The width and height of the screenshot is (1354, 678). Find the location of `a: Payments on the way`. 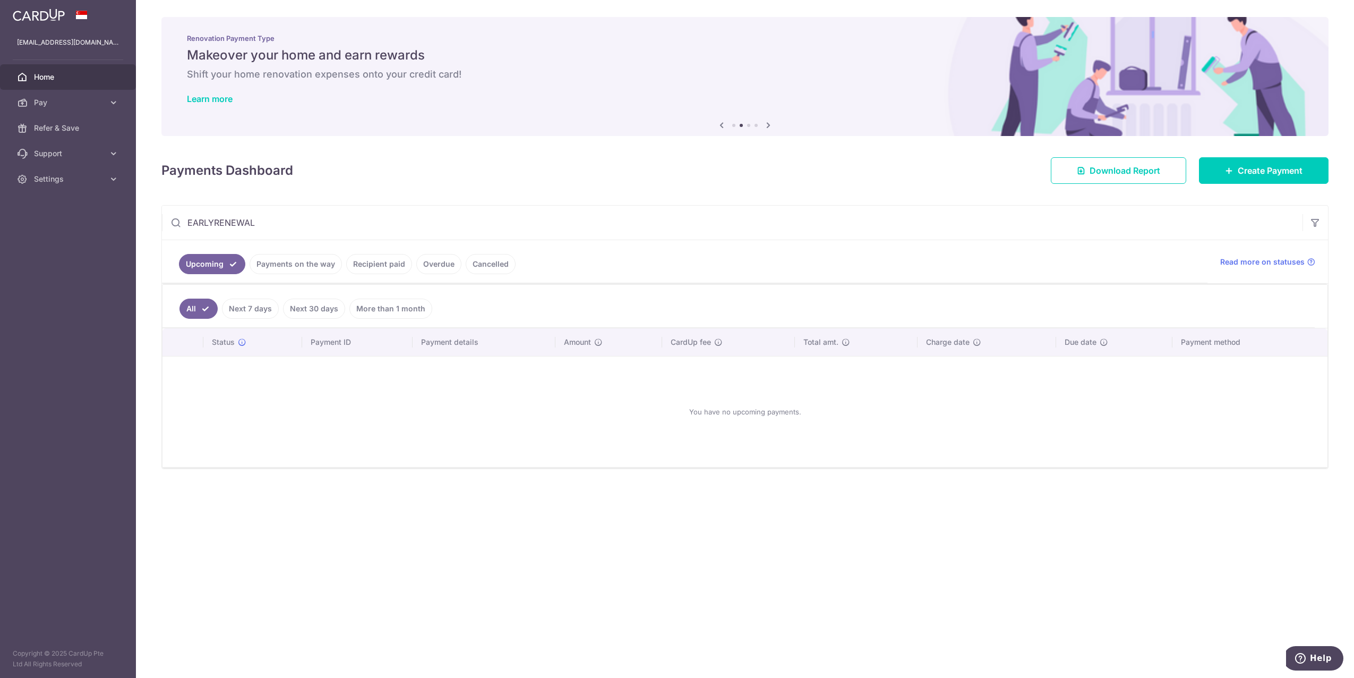

a: Payments on the way is located at coordinates (296, 264).